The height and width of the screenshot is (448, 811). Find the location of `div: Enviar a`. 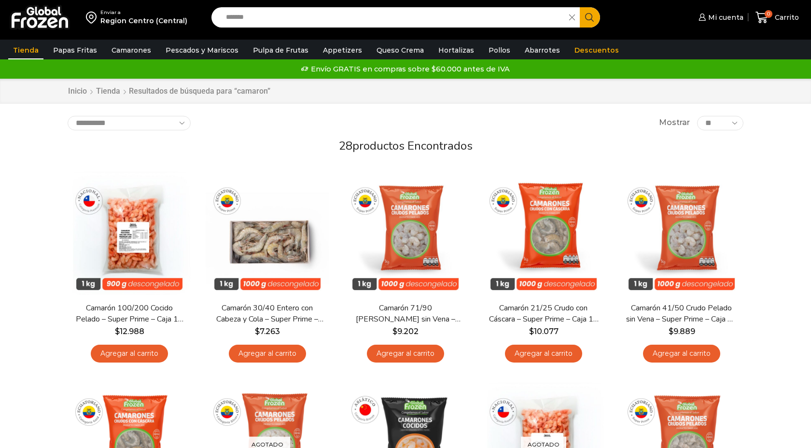

div: Enviar a is located at coordinates (144, 13).